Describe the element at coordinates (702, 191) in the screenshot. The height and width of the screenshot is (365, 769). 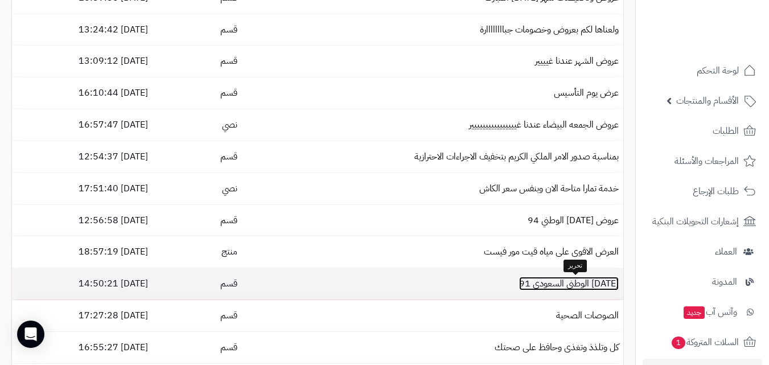
I see `a: طلبات الإرجاع` at that location.